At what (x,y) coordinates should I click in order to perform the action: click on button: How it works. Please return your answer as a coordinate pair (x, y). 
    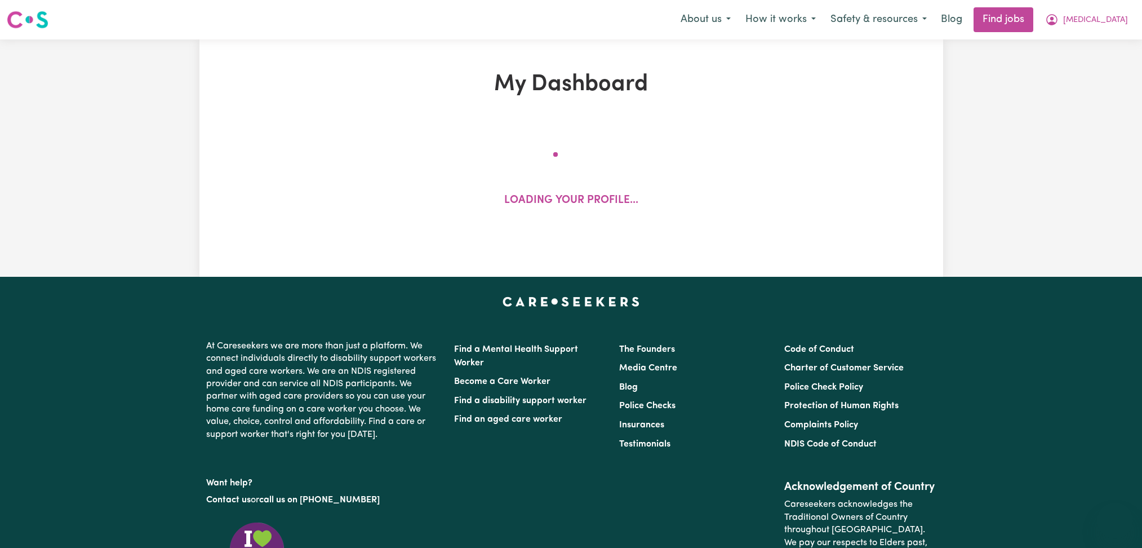
    Looking at the image, I should click on (781, 20).